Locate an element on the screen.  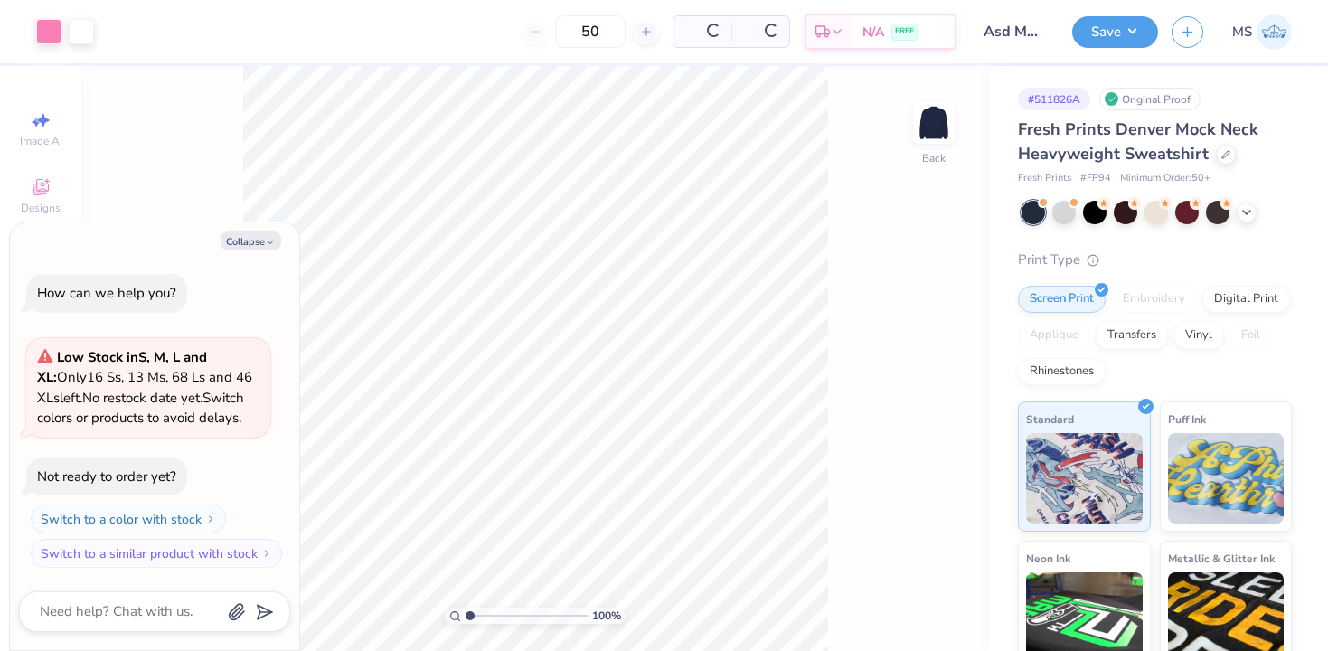
img: Meredith Shults is located at coordinates (1273, 32).